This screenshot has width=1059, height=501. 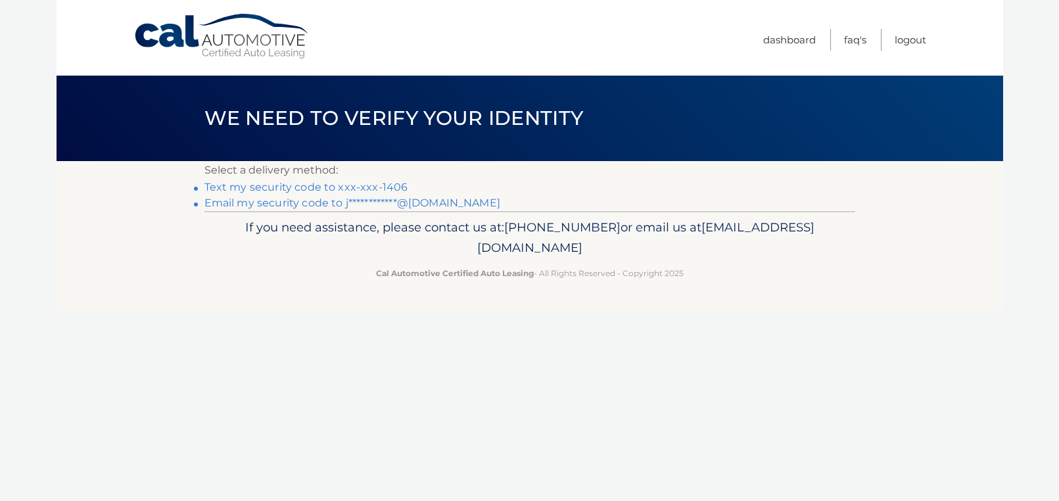 I want to click on a: Cal Automotive, so click(x=222, y=36).